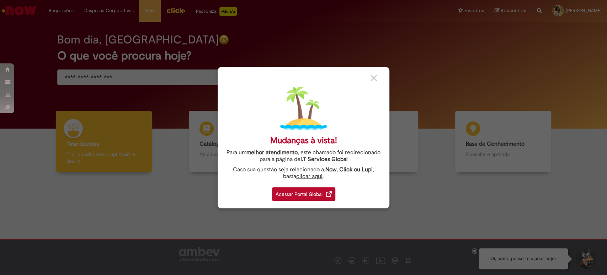 Image resolution: width=607 pixels, height=275 pixels. I want to click on div: Caso sua questão seja relacionado a , basta ., so click(304, 173).